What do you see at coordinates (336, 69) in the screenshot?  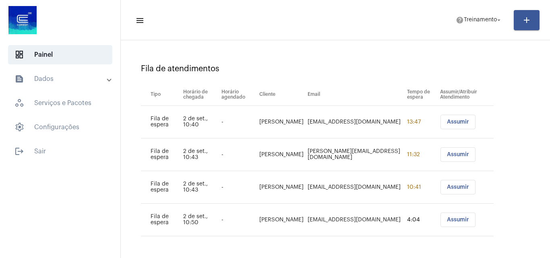 I see `div: Fila de atendimentos` at bounding box center [336, 69].